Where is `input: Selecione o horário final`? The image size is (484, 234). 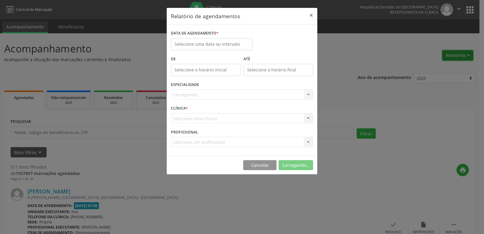 input: Selecione o horário final is located at coordinates (279, 70).